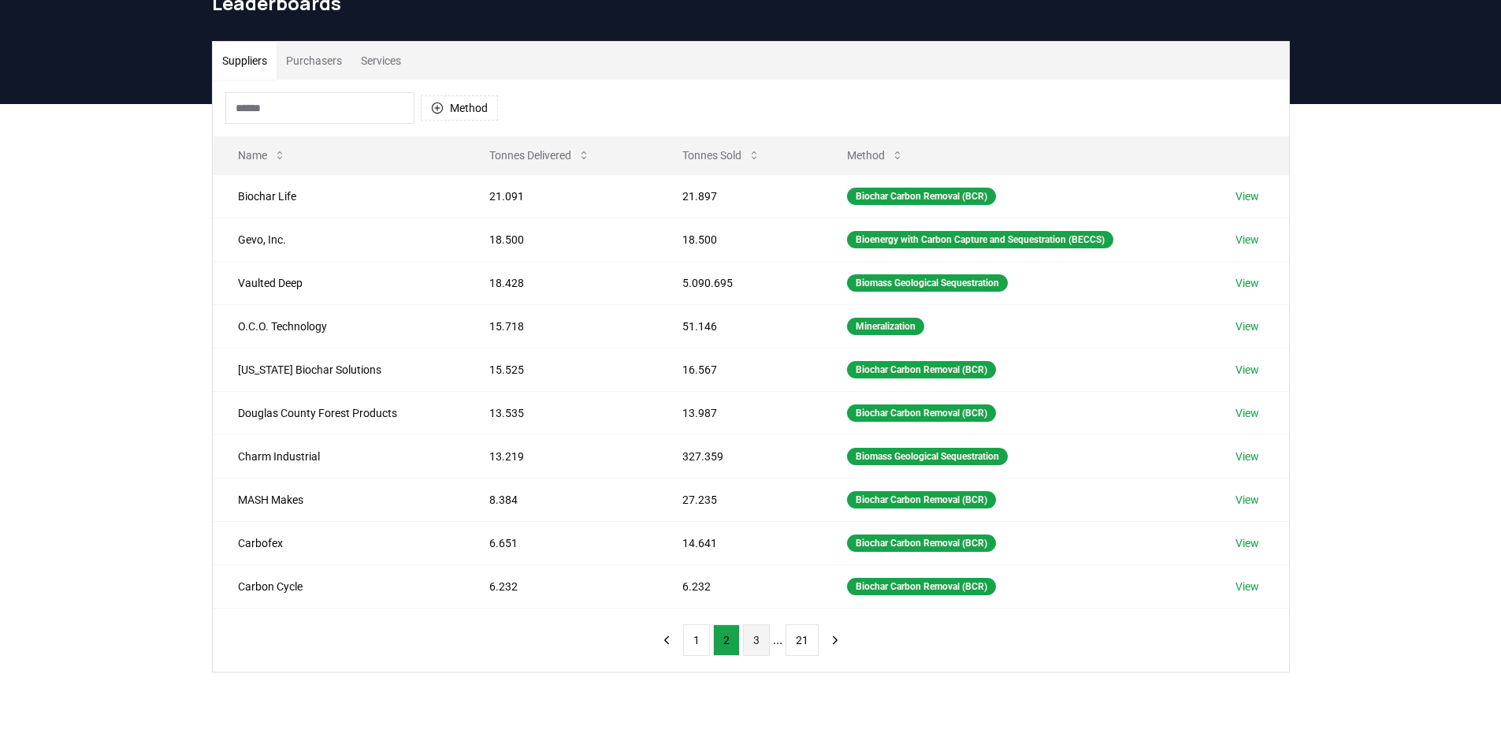 Image resolution: width=1501 pixels, height=745 pixels. I want to click on td: Vaulted Deep, so click(338, 282).